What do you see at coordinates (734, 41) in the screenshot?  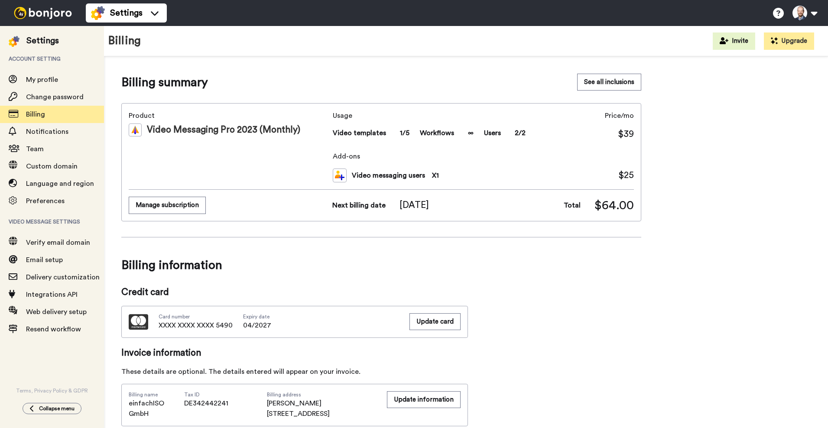 I see `a: Invite` at bounding box center [734, 41].